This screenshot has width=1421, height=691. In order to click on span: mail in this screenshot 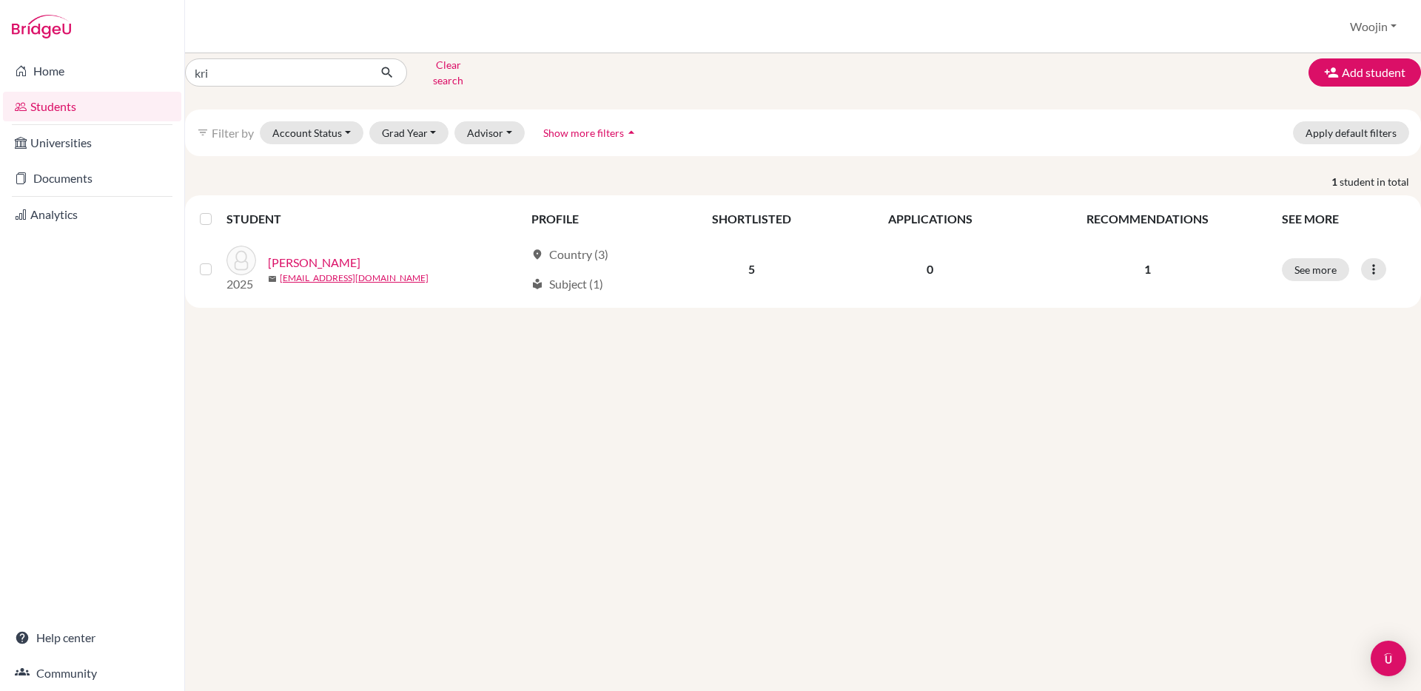, I will do `click(272, 279)`.